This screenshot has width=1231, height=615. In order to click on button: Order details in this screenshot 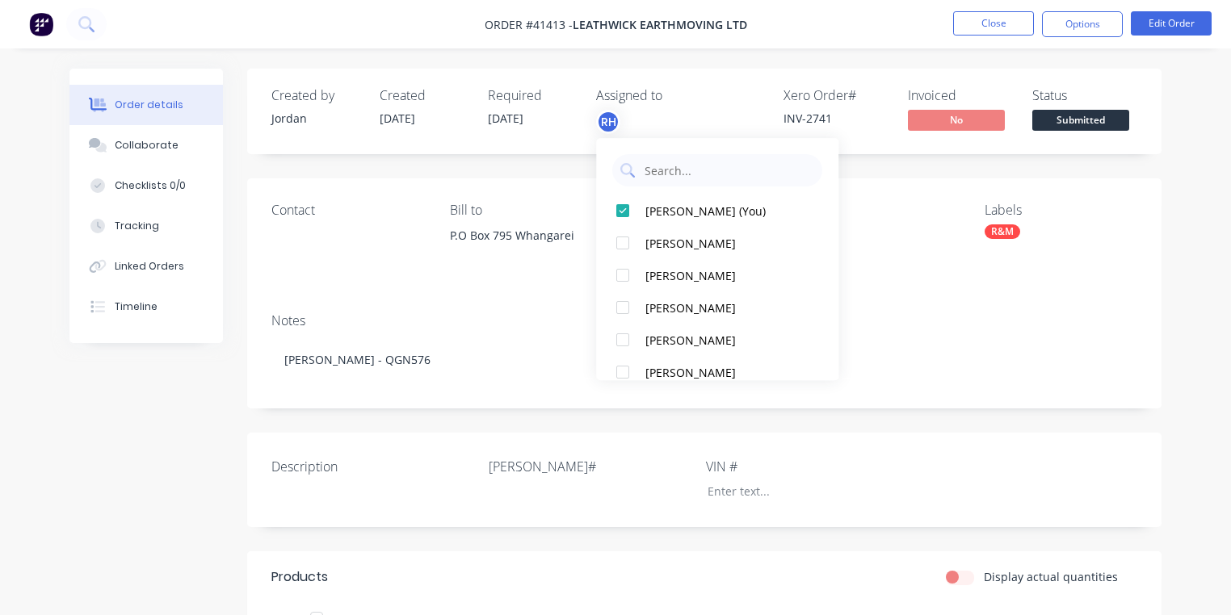, I will do `click(146, 105)`.